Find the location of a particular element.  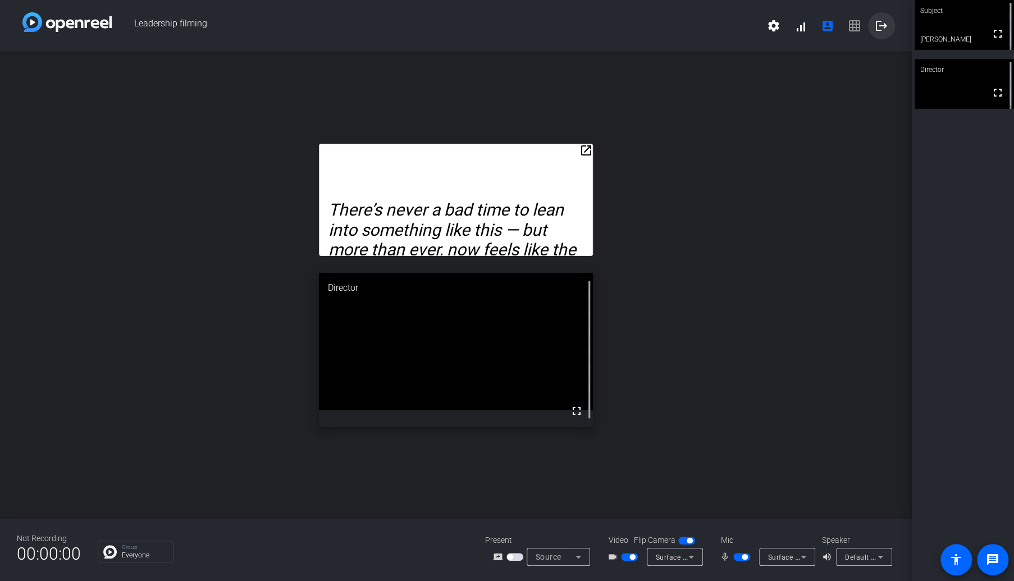

mat-icon: account_box is located at coordinates (828, 26).